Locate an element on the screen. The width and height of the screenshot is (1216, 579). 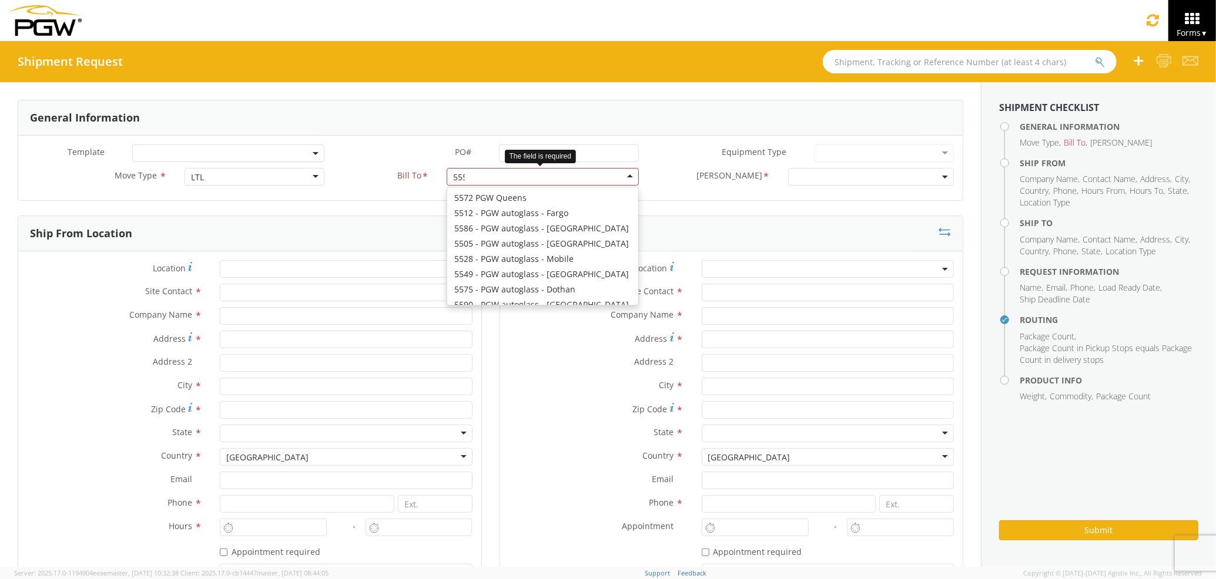
span: Name is located at coordinates (1030, 287).